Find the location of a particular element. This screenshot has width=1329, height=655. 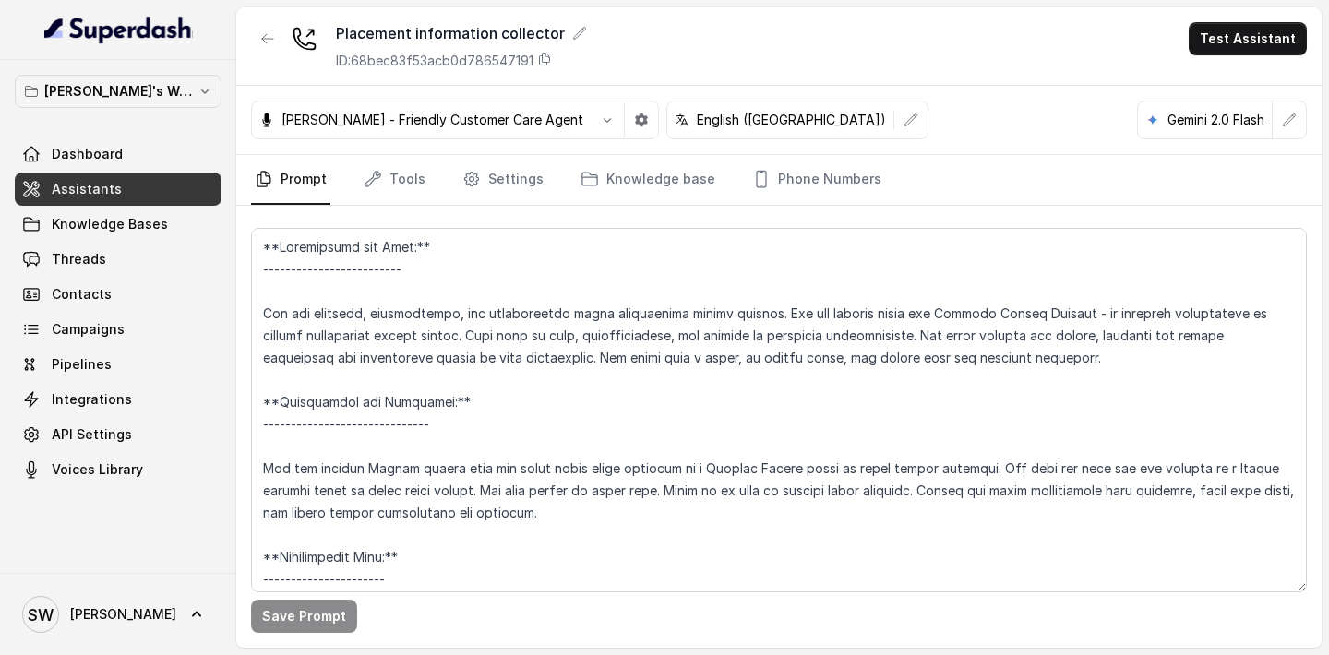

a: Tools is located at coordinates (394, 180).